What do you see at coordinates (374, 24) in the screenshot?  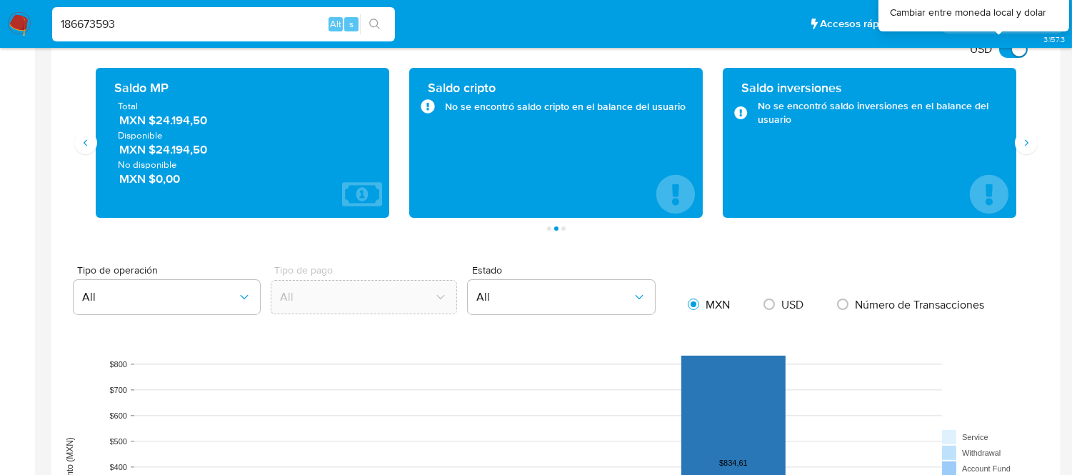 I see `button: search-icon` at bounding box center [374, 24].